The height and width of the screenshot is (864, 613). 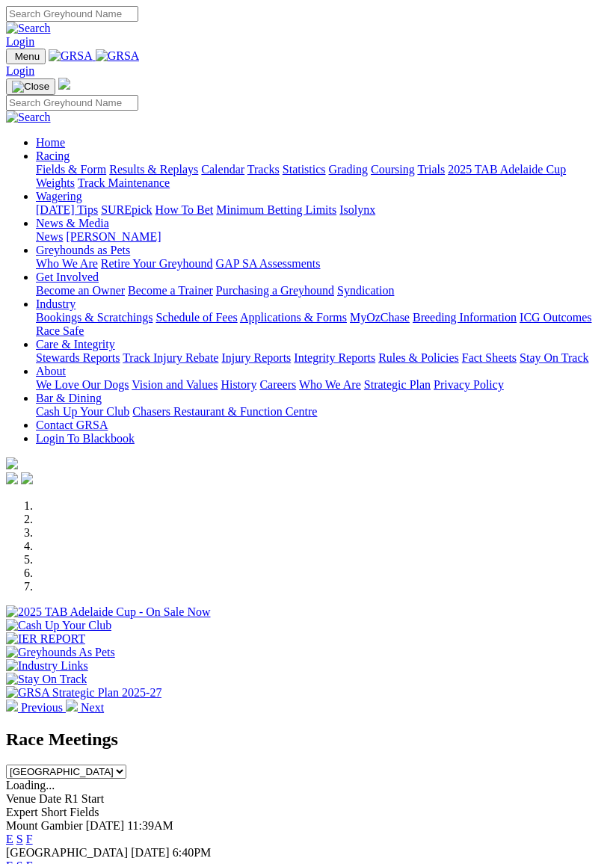 I want to click on a: Careers, so click(x=277, y=384).